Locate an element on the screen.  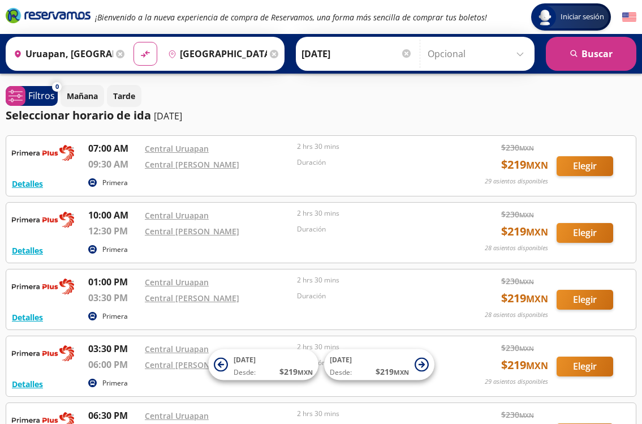
button: Mañana is located at coordinates (82, 96).